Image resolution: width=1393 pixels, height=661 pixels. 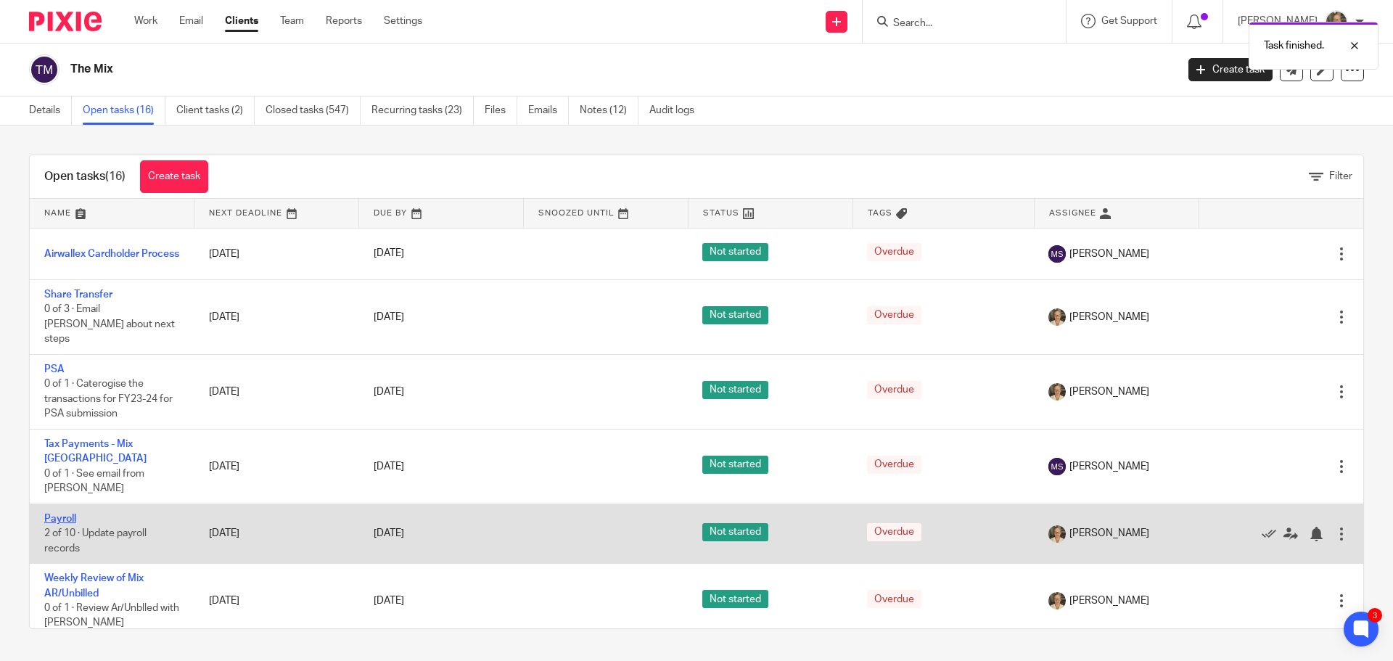 What do you see at coordinates (1273, 533) in the screenshot?
I see `a: Mark as done` at bounding box center [1273, 533].